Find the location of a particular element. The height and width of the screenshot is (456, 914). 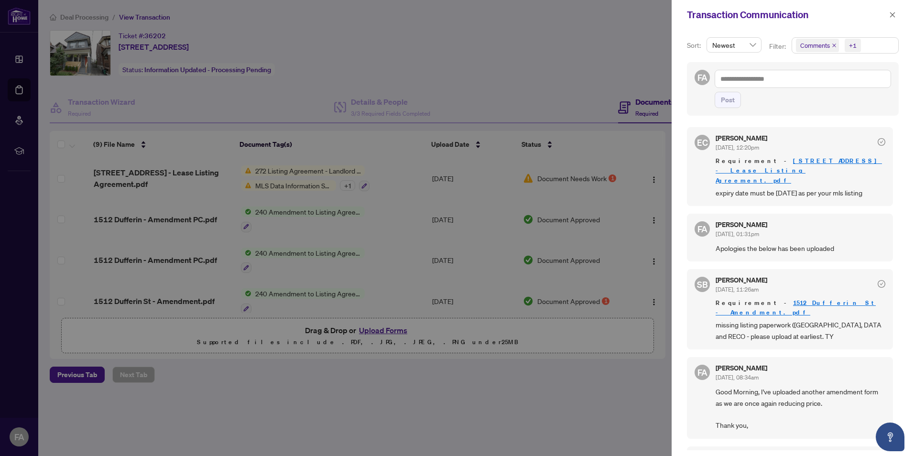

button: Open asap is located at coordinates (890, 437).